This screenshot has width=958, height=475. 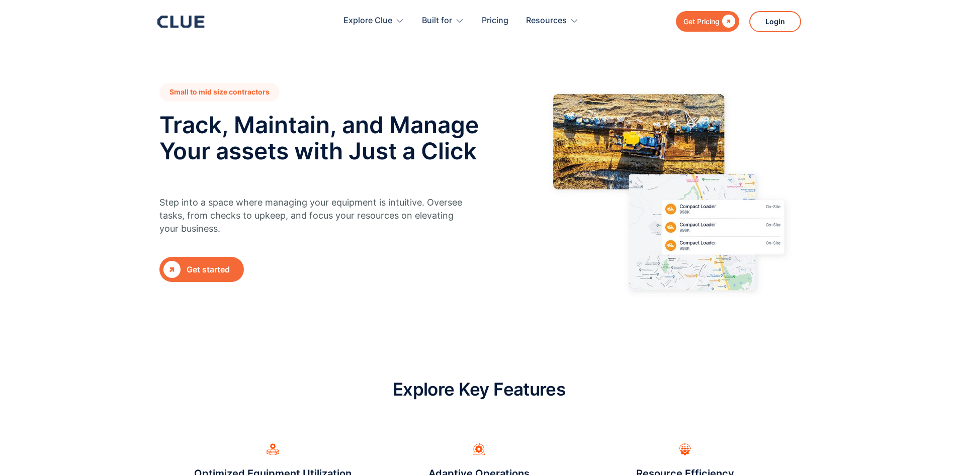 What do you see at coordinates (495, 21) in the screenshot?
I see `a: Pricing` at bounding box center [495, 21].